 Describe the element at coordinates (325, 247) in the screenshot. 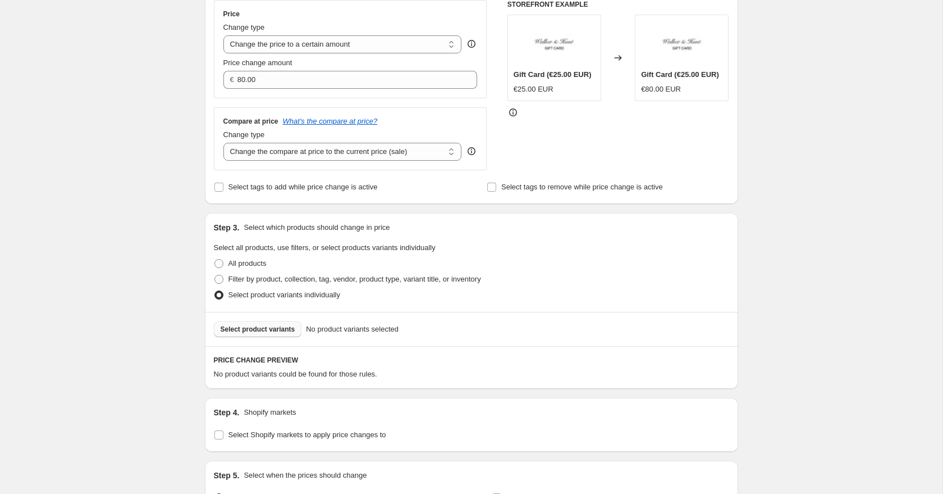

I see `span: Select all products, use filters, or select products variants individually` at that location.